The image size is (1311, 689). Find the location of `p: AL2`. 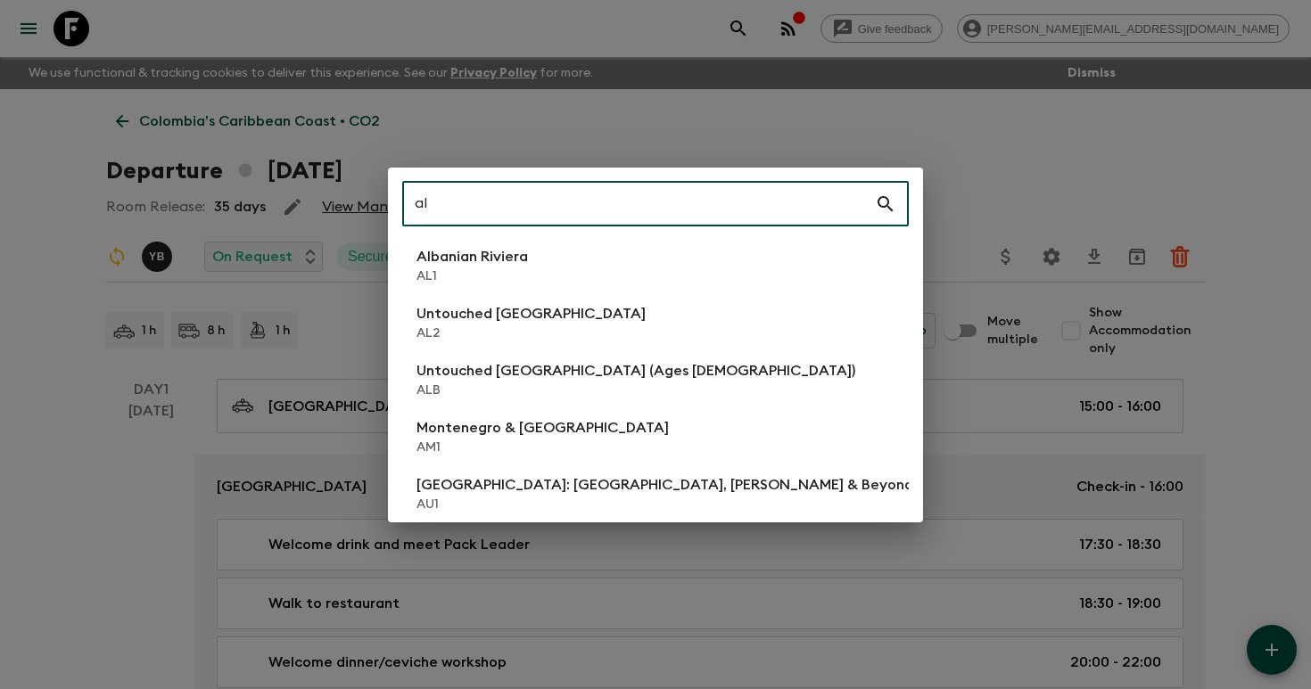

p: AL2 is located at coordinates (531, 334).